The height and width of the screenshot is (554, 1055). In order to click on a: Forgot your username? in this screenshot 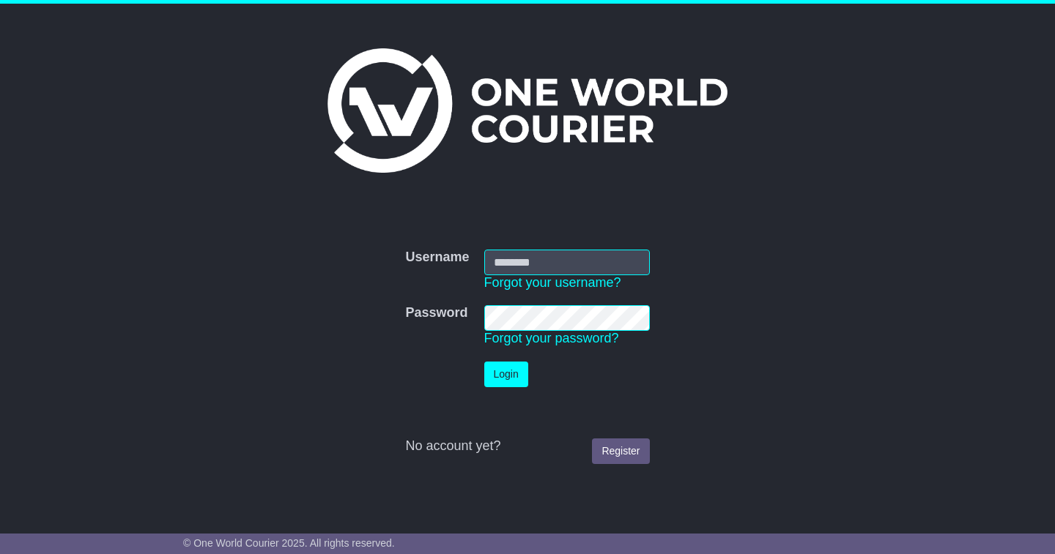, I will do `click(552, 283)`.